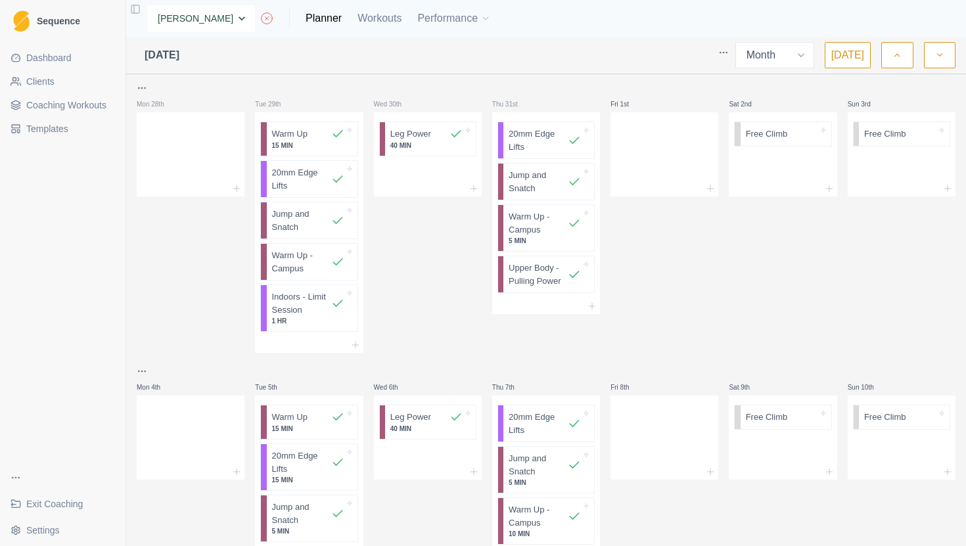 The image size is (966, 546). What do you see at coordinates (62, 21) in the screenshot?
I see `a: LogoSequence` at bounding box center [62, 21].